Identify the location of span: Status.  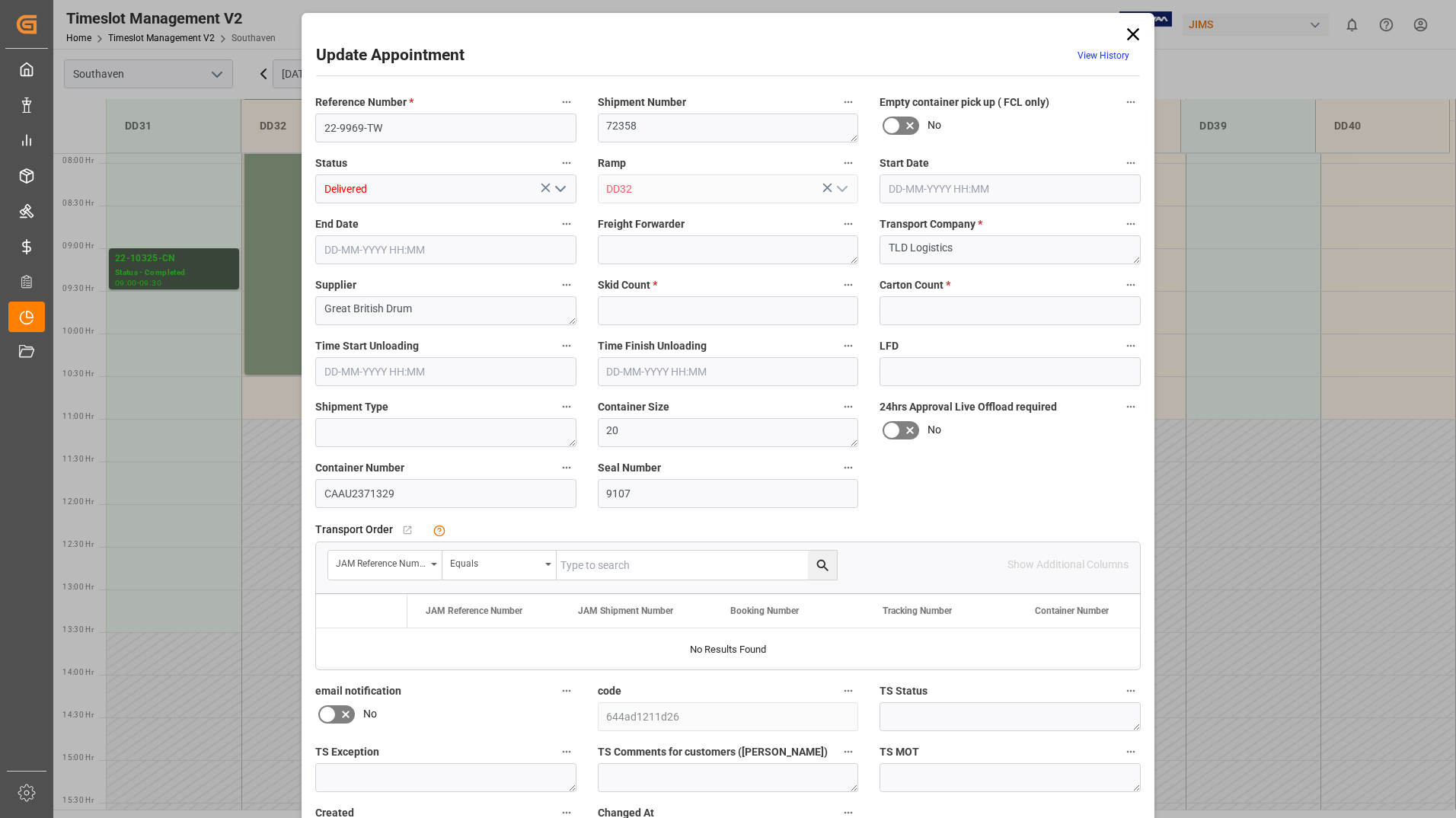
(331, 163).